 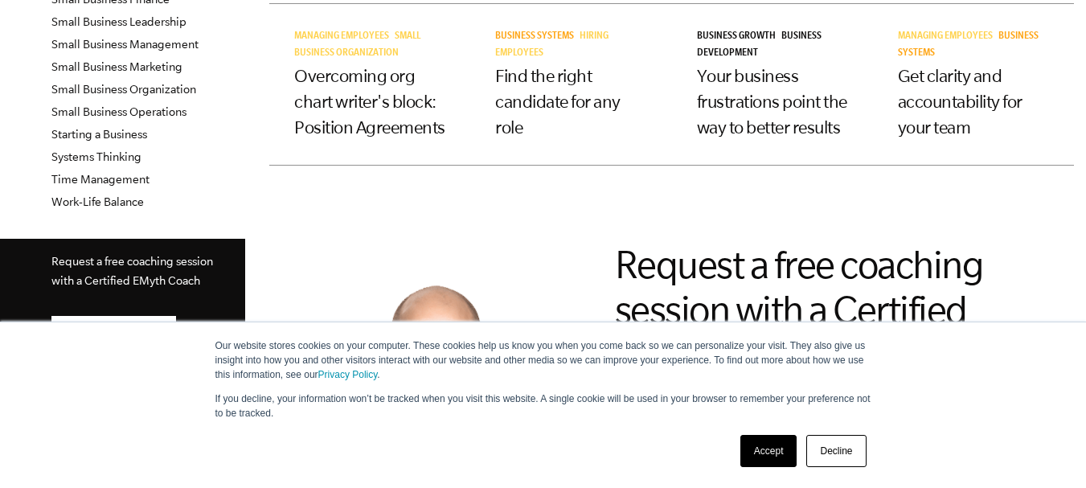 What do you see at coordinates (370, 101) in the screenshot?
I see `a: Overcoming org chart writer's block: Position Agreements` at bounding box center [370, 101].